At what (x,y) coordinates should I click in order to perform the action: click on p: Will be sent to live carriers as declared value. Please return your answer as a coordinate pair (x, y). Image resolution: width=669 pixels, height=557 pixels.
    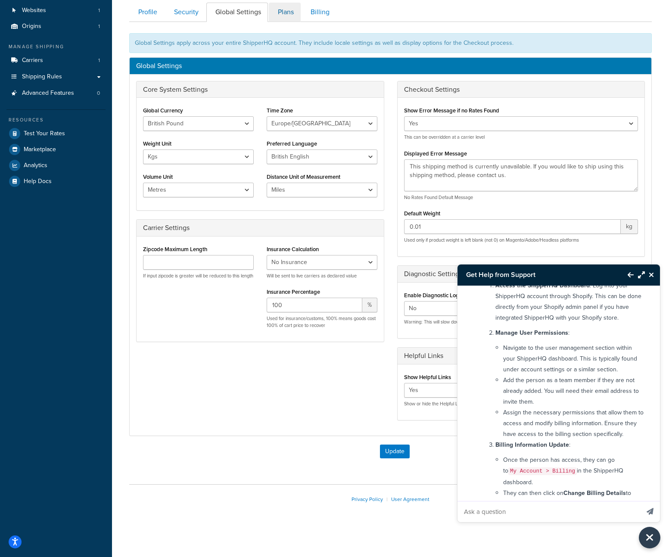
    Looking at the image, I should click on (322, 276).